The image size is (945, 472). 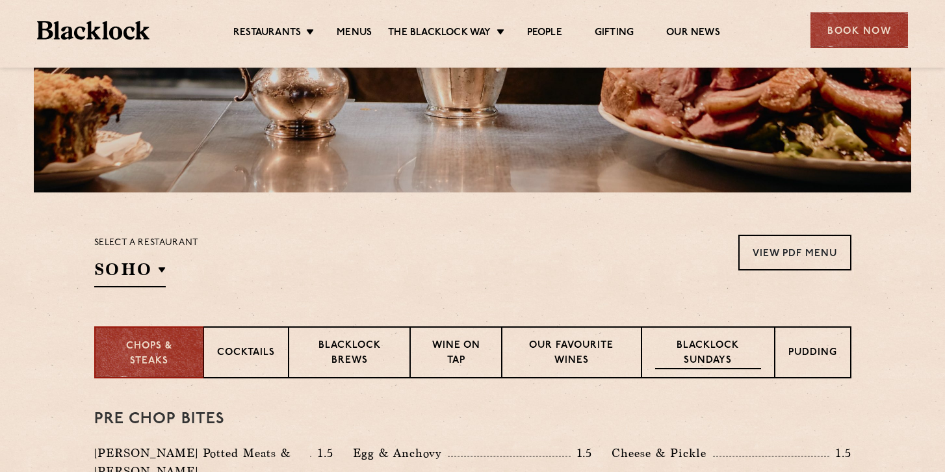 What do you see at coordinates (267, 34) in the screenshot?
I see `a: Restaurants` at bounding box center [267, 34].